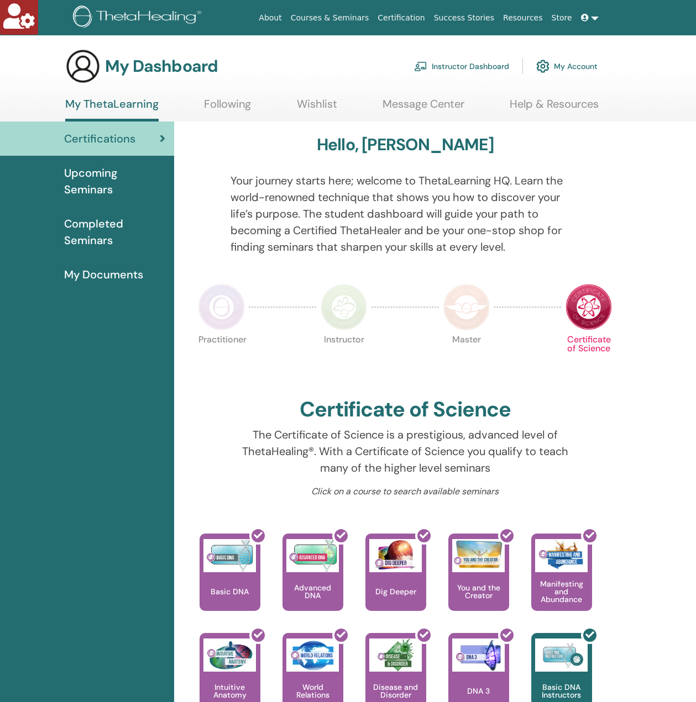 The height and width of the screenshot is (702, 696). Describe the element at coordinates (523, 18) in the screenshot. I see `a: Resources` at that location.